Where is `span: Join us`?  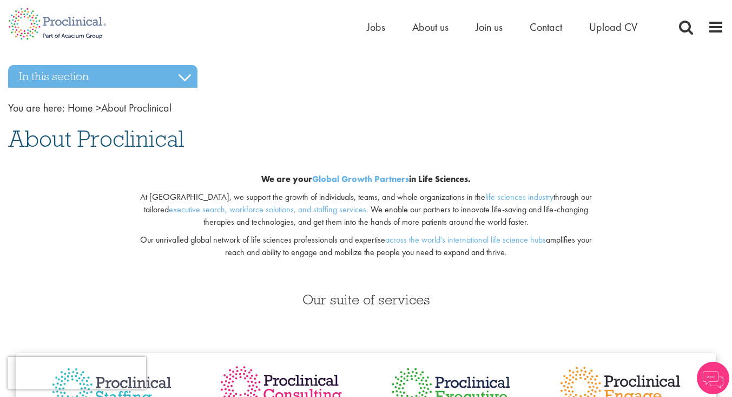 span: Join us is located at coordinates (489, 27).